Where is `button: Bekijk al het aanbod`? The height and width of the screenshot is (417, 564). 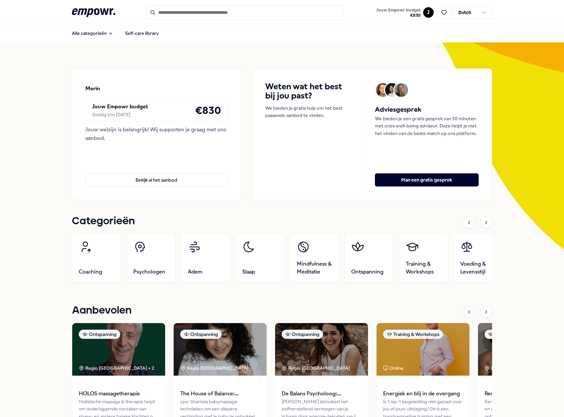 button: Bekijk al het aanbod is located at coordinates (157, 180).